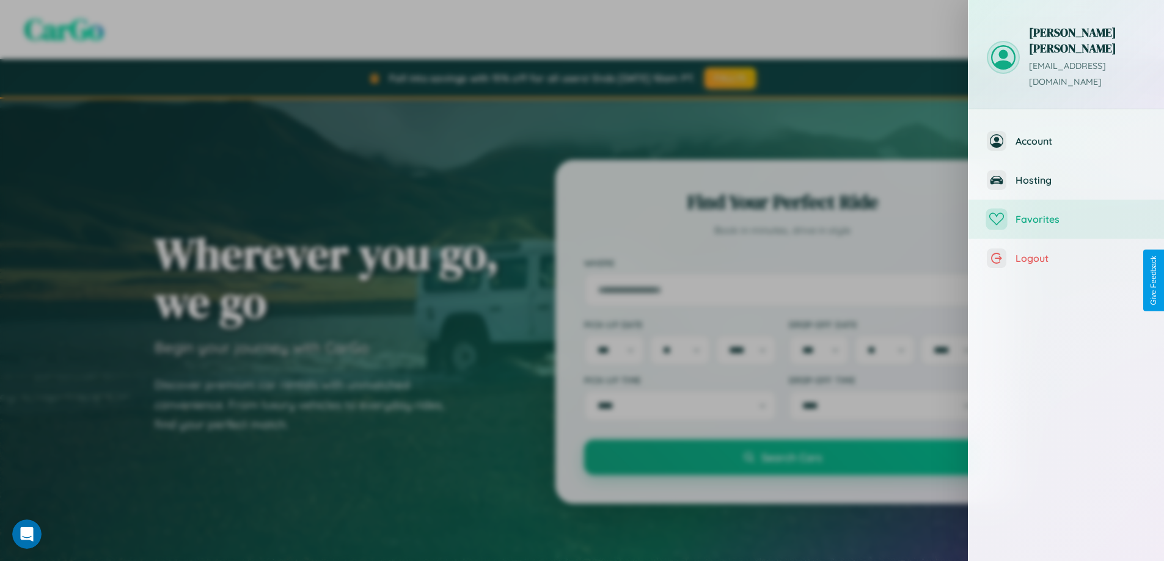 The image size is (1164, 561). Describe the element at coordinates (1066, 258) in the screenshot. I see `button: Logout` at that location.